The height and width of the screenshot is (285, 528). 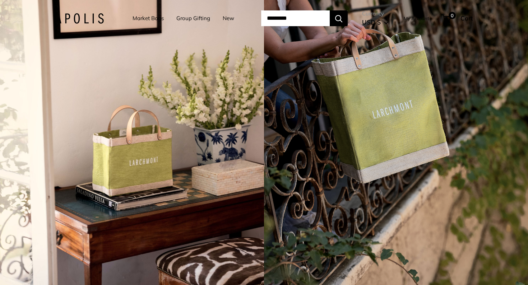 What do you see at coordinates (467, 18) in the screenshot?
I see `span: Cart` at bounding box center [467, 18].